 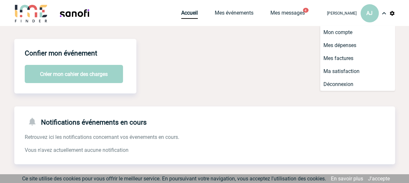 I want to click on a: Accueil, so click(x=189, y=14).